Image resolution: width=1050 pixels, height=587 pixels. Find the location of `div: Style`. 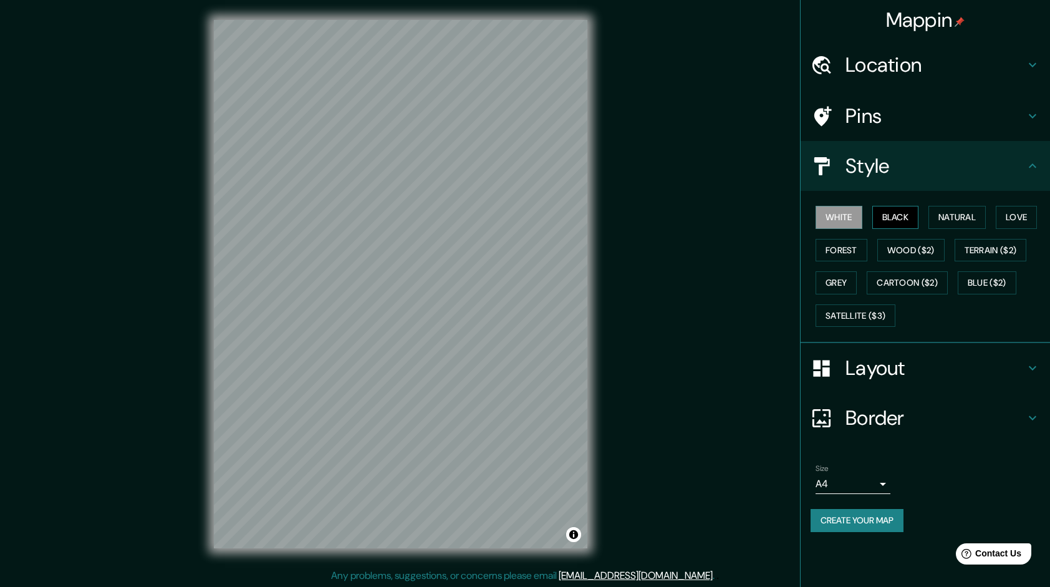

div: Style is located at coordinates (925, 166).